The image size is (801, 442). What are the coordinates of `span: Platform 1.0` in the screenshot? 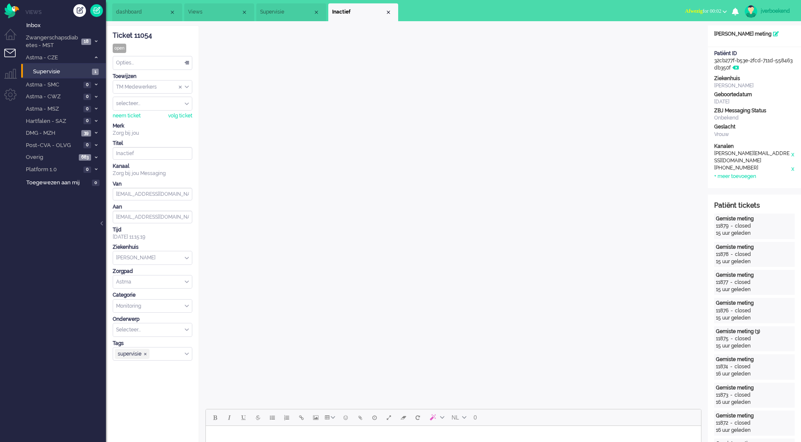 It's located at (53, 169).